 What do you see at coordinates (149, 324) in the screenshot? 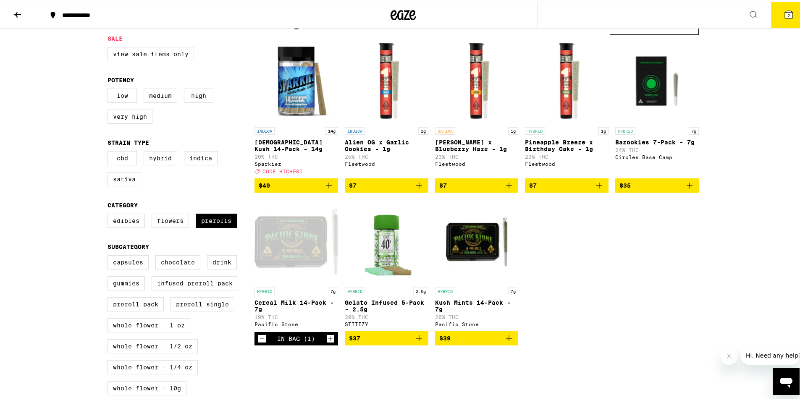
I see `label: Whole Flower - 1 oz` at bounding box center [149, 324].